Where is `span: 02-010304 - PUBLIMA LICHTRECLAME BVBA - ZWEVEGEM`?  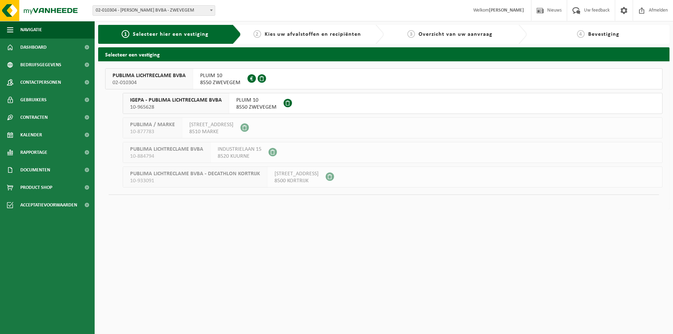
span: 02-010304 - PUBLIMA LICHTRECLAME BVBA - ZWEVEGEM is located at coordinates (154, 11).